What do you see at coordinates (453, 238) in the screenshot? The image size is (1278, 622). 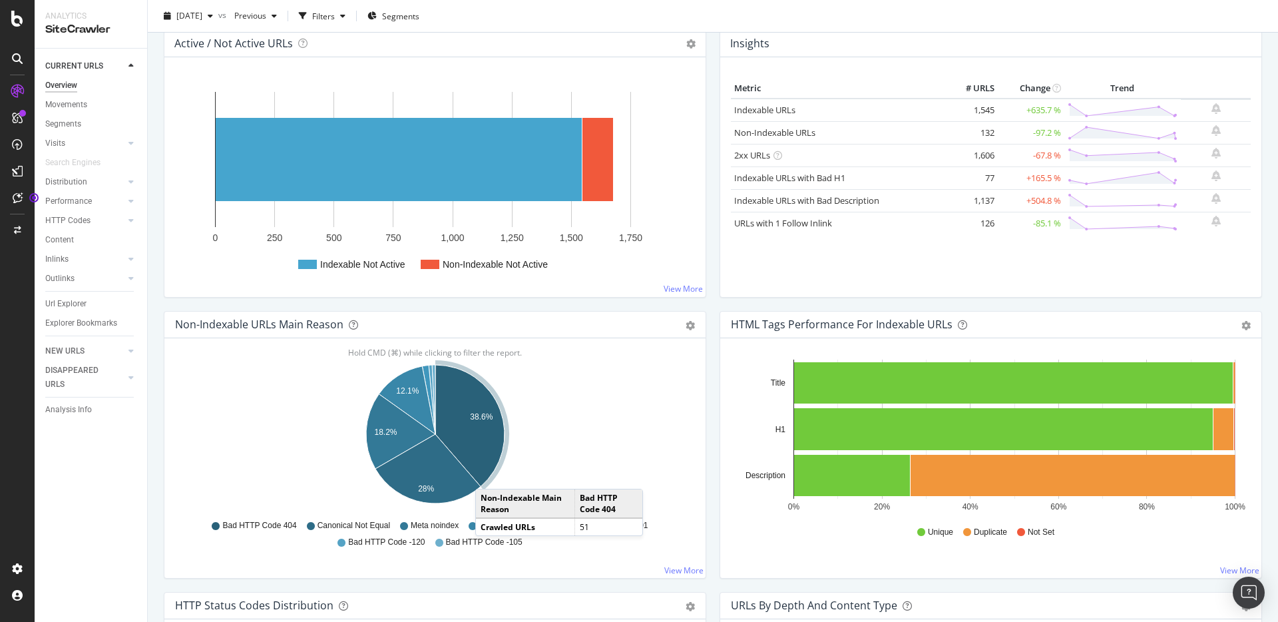 I see `text: 1,000` at bounding box center [453, 238].